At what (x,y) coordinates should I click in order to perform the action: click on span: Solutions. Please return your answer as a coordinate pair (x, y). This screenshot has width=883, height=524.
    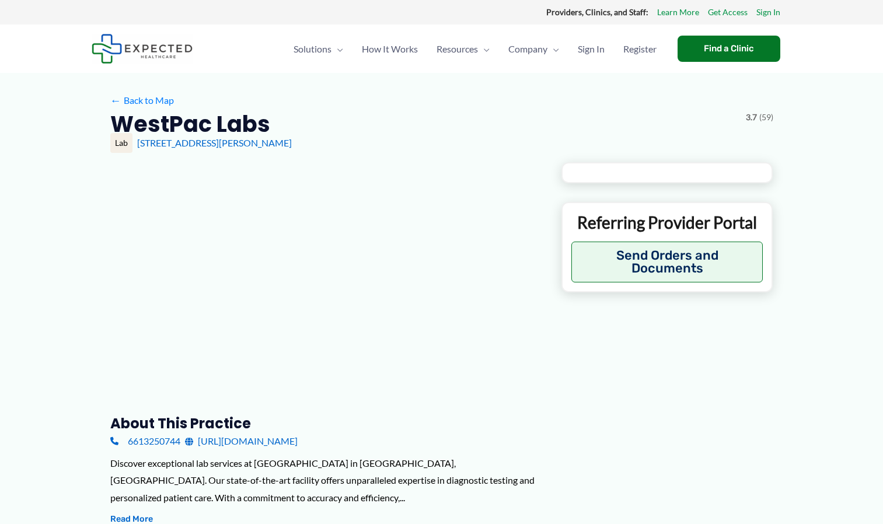
    Looking at the image, I should click on (312, 49).